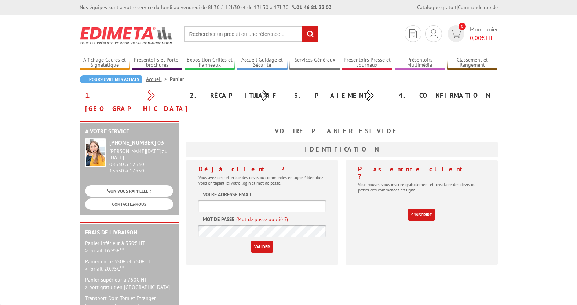  I want to click on p: Vous pouvez vous inscrire gratuitement et ainsi faire des devis ou passer des commandes en ligne., so click(421, 187).